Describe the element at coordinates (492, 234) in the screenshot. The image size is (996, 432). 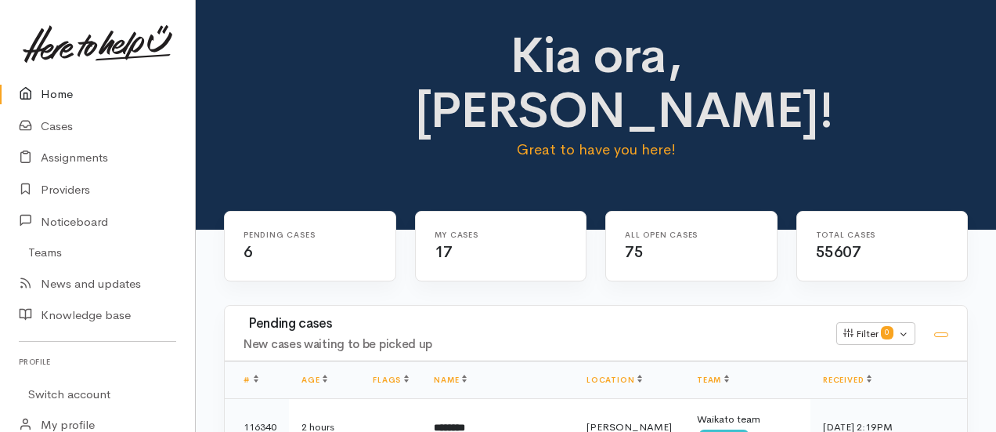
I see `h6: My cases` at that location.